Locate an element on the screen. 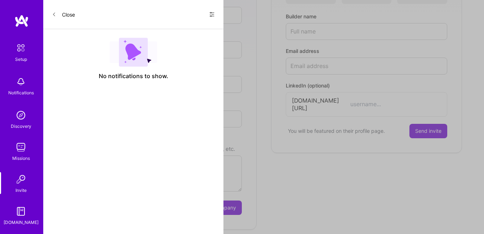 The width and height of the screenshot is (484, 234). img: Invite is located at coordinates (21, 180).